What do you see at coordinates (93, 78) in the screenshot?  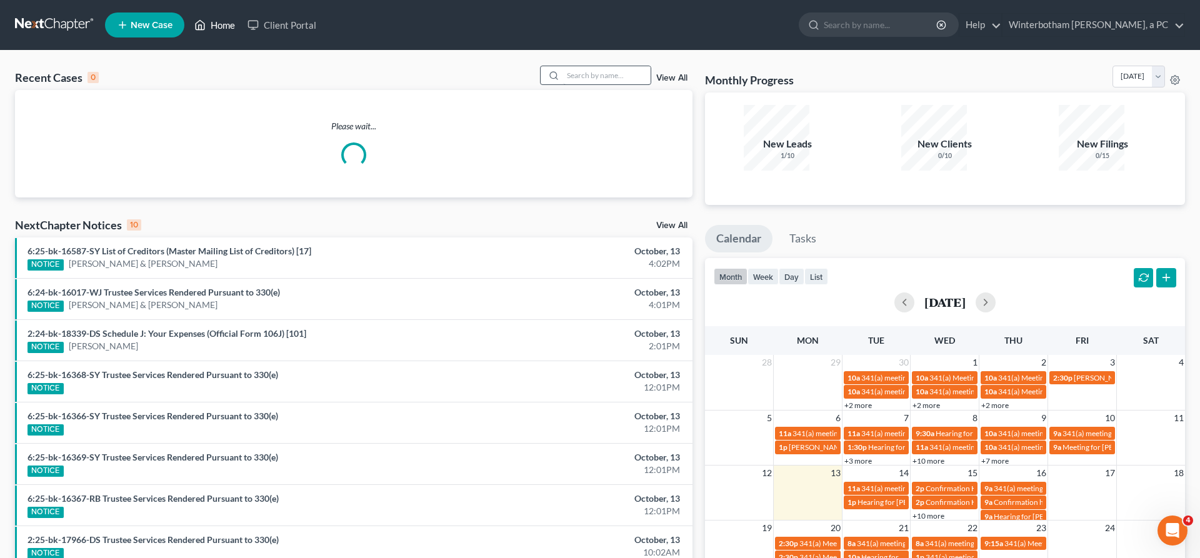 I see `div: 0` at bounding box center [93, 78].